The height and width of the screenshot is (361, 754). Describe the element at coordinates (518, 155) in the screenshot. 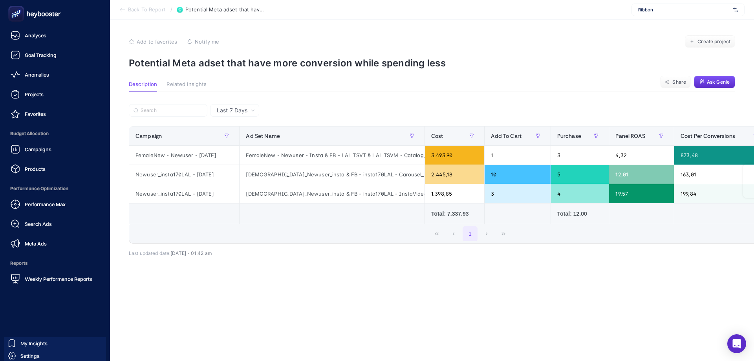

I see `div: 1` at that location.